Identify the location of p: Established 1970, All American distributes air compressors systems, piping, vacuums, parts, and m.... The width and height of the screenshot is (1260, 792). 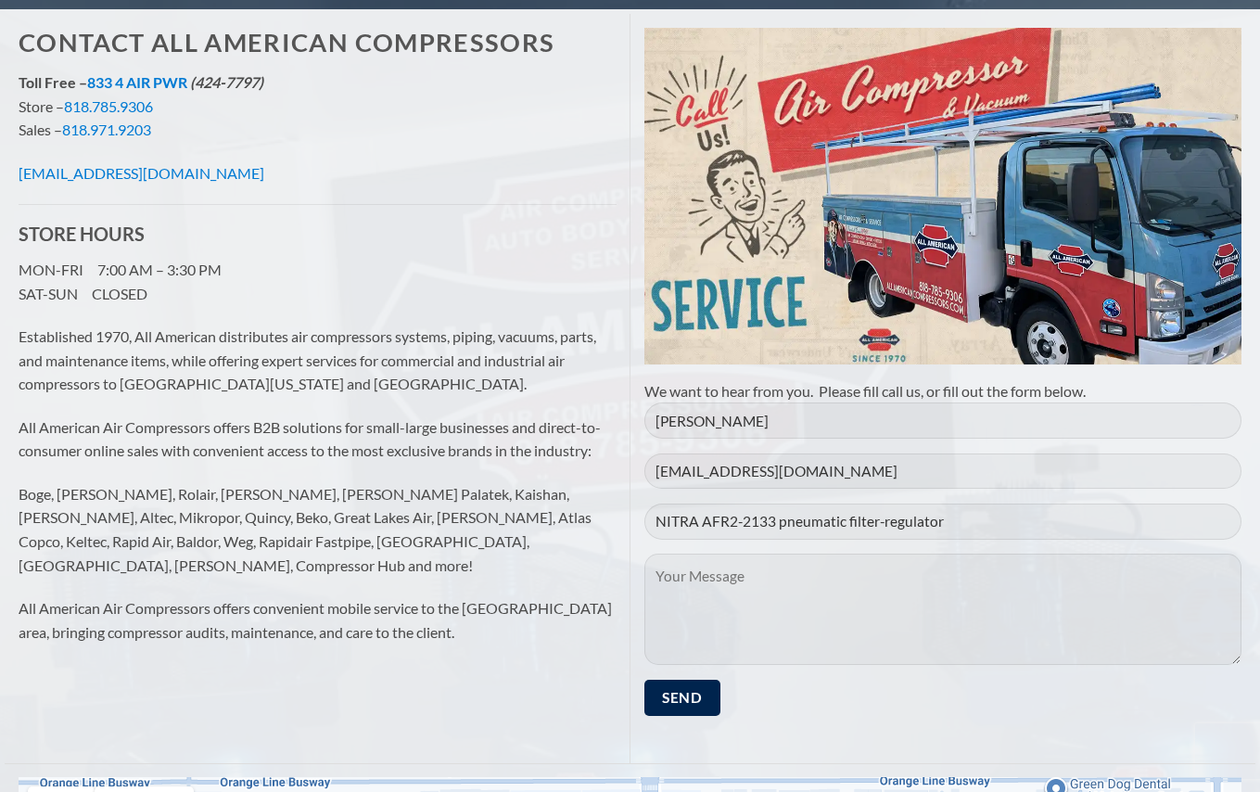
(317, 360).